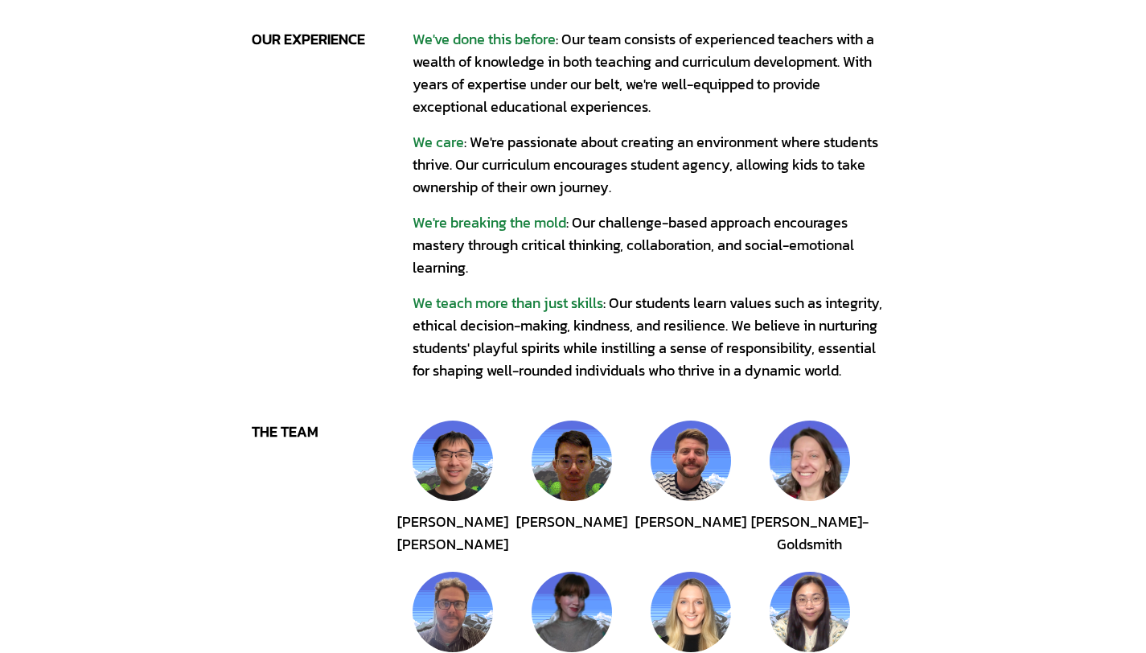 The image size is (1146, 653). Describe the element at coordinates (654, 165) in the screenshot. I see `div: : We're passionate about creating an environment where students thrive. Our curriculum encourages...` at that location.